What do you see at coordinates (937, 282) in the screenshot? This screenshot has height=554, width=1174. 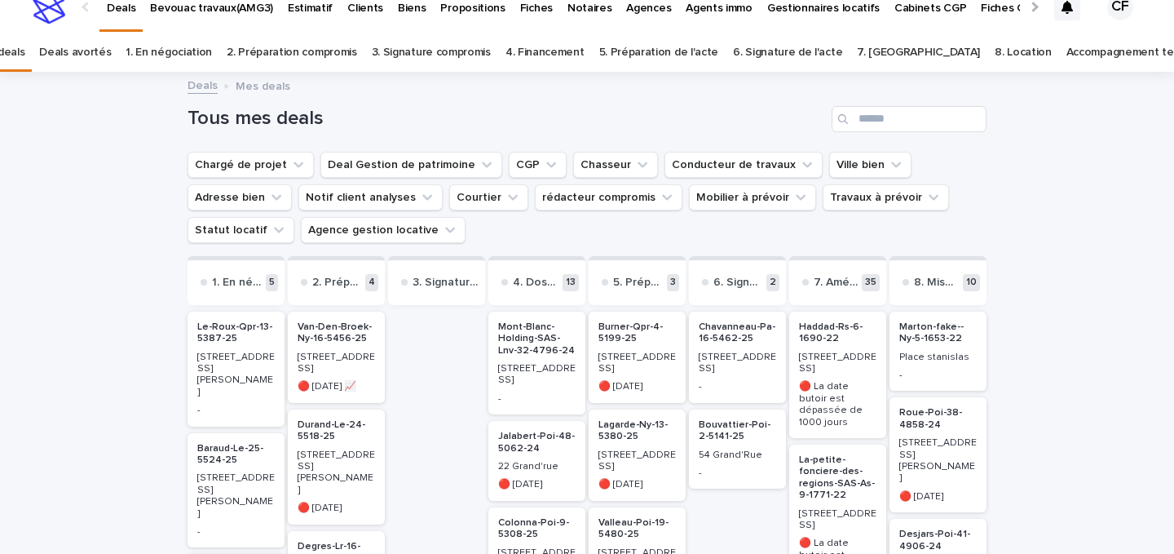 I see `p: 8. Mise en loc et gestion` at bounding box center [937, 282].